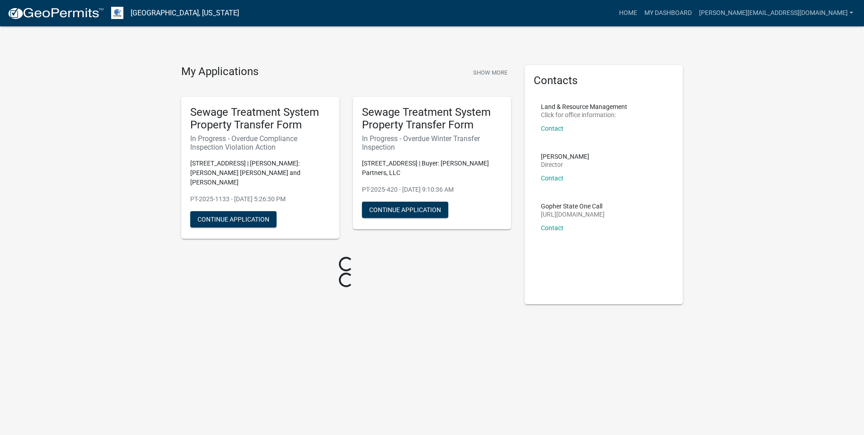 This screenshot has height=435, width=864. What do you see at coordinates (604, 80) in the screenshot?
I see `h5: Contacts` at bounding box center [604, 80].